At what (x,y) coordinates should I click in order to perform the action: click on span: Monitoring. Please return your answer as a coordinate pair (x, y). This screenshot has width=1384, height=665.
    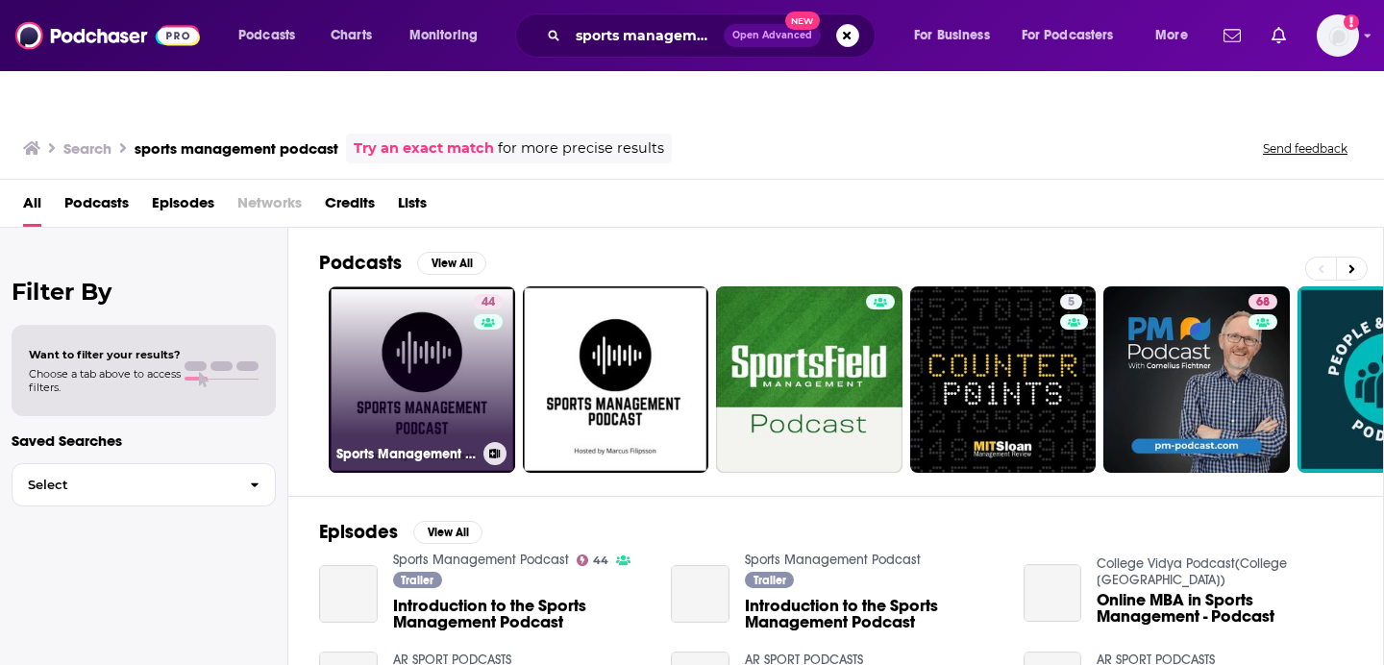
    Looking at the image, I should click on (443, 36).